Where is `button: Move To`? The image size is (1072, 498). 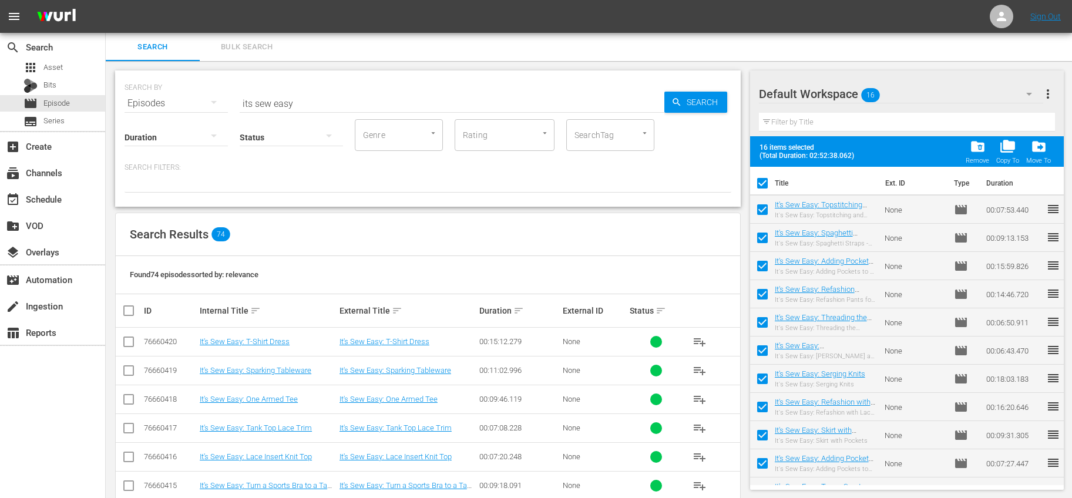
button: Move To is located at coordinates (1039, 152).